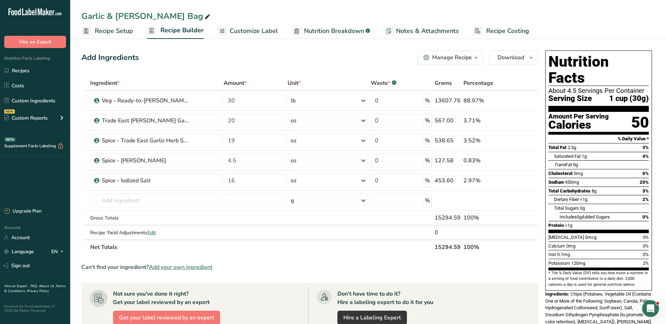  Describe the element at coordinates (254, 31) in the screenshot. I see `span: Customize Label` at that location.